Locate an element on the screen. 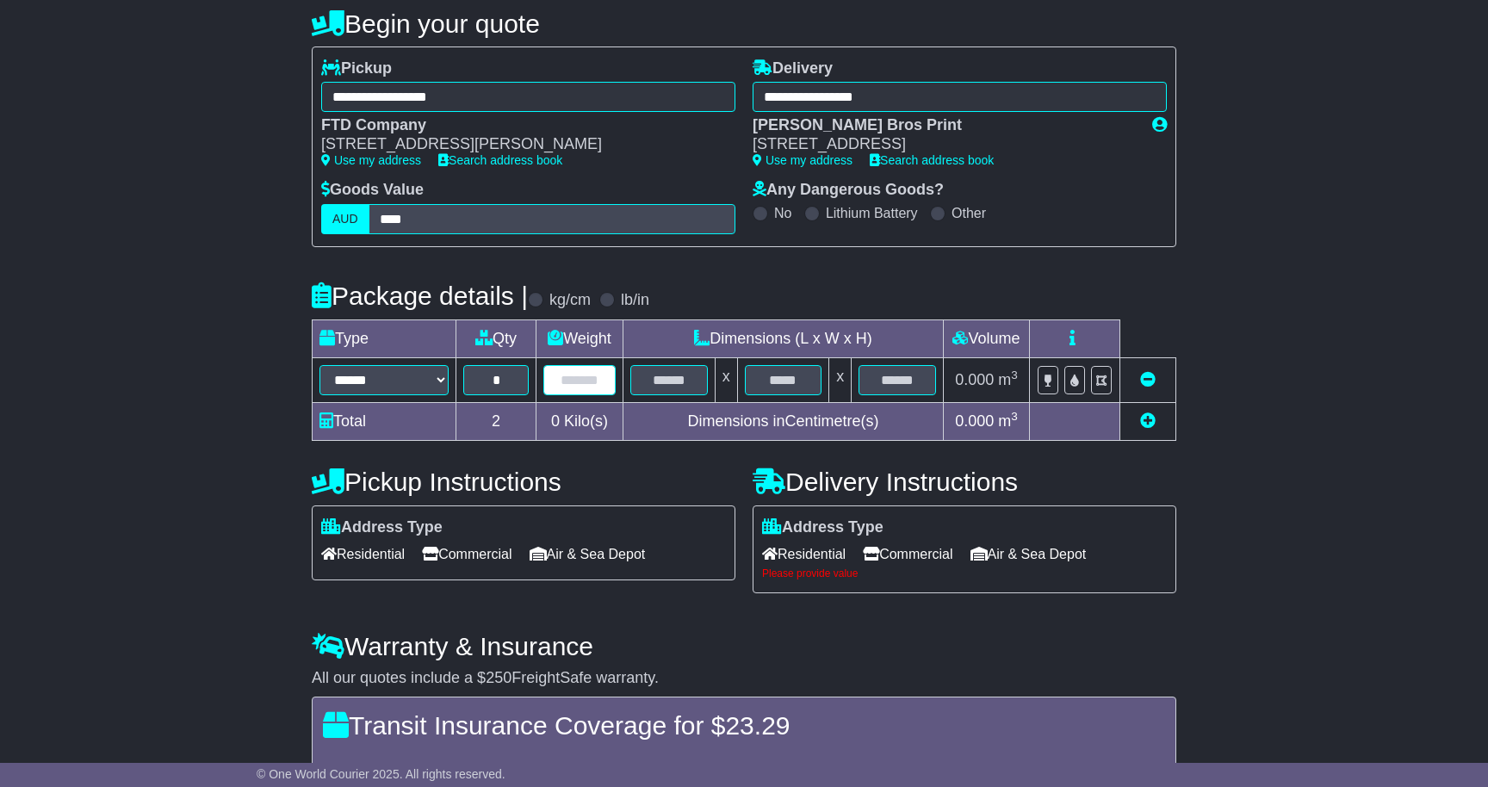 This screenshot has width=1488, height=787. label: Other is located at coordinates (969, 213).